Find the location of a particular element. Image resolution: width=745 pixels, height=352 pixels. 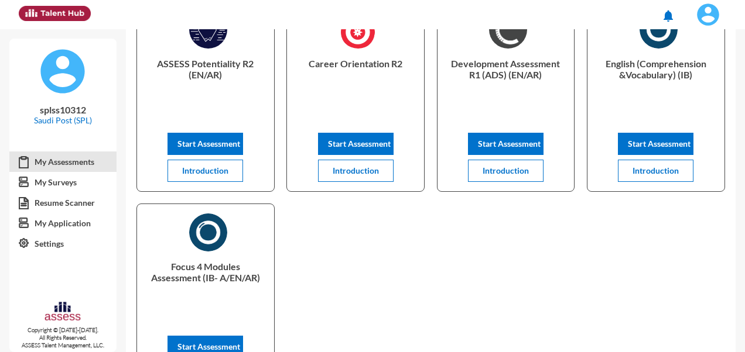

a: My Surveys is located at coordinates (63, 183).